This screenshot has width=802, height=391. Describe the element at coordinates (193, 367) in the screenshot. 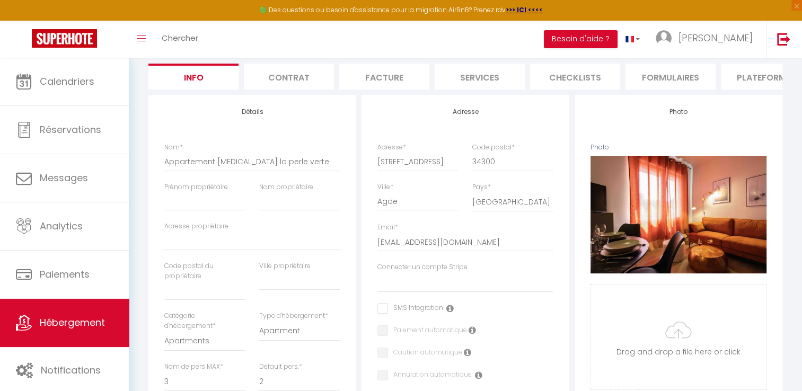

I see `label: Nom de pers MAX` at that location.